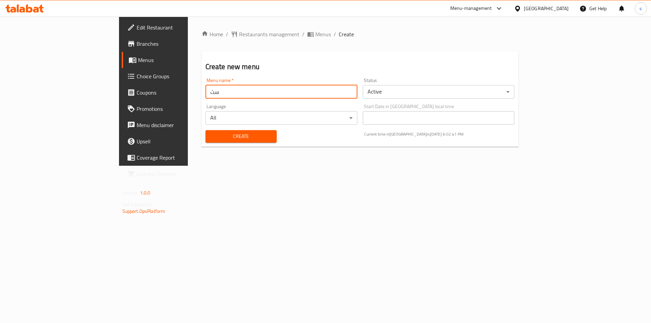 Image resolution: width=651 pixels, height=323 pixels. What do you see at coordinates (175, 125) in the screenshot?
I see `a: Menu disclaimer` at bounding box center [175, 125].